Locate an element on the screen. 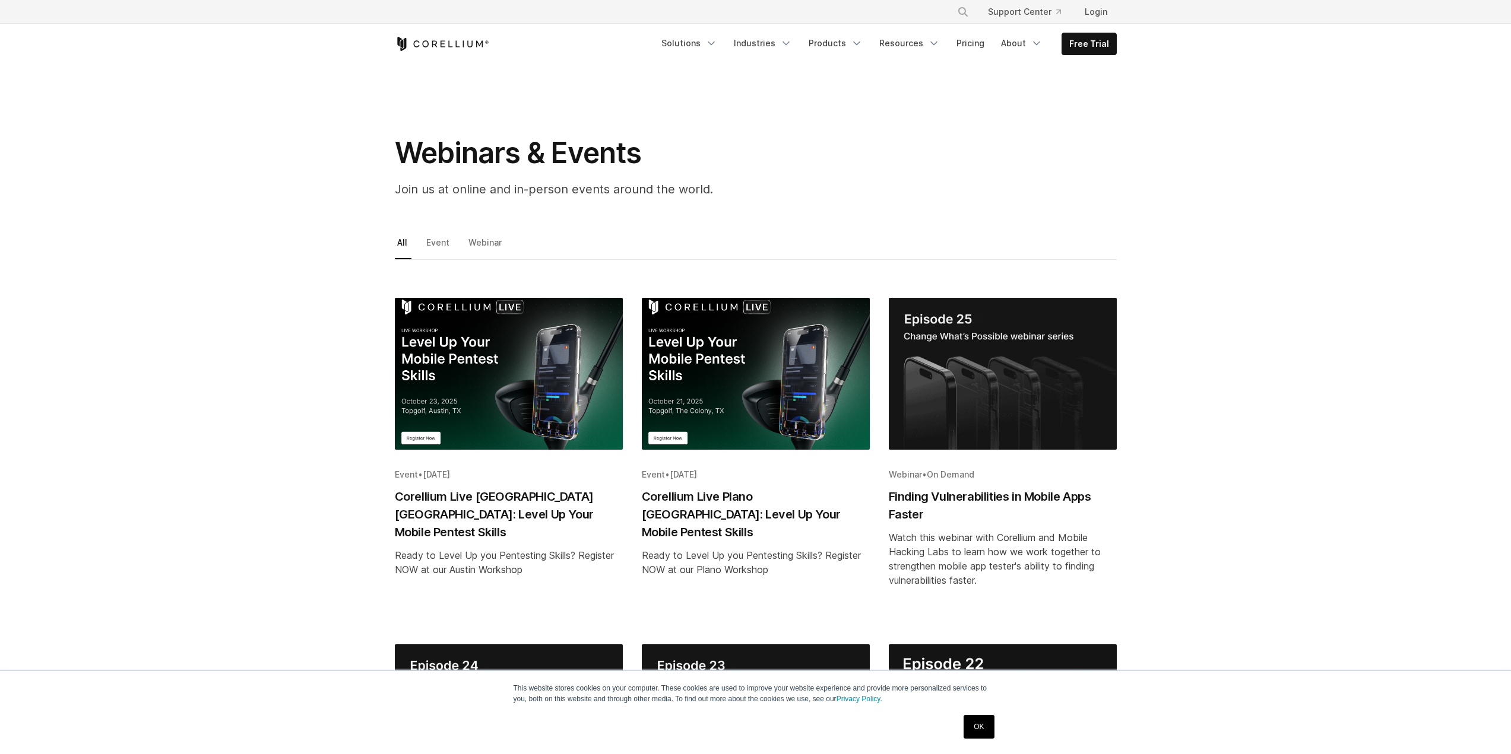  a: Corellium Home is located at coordinates (442, 44).